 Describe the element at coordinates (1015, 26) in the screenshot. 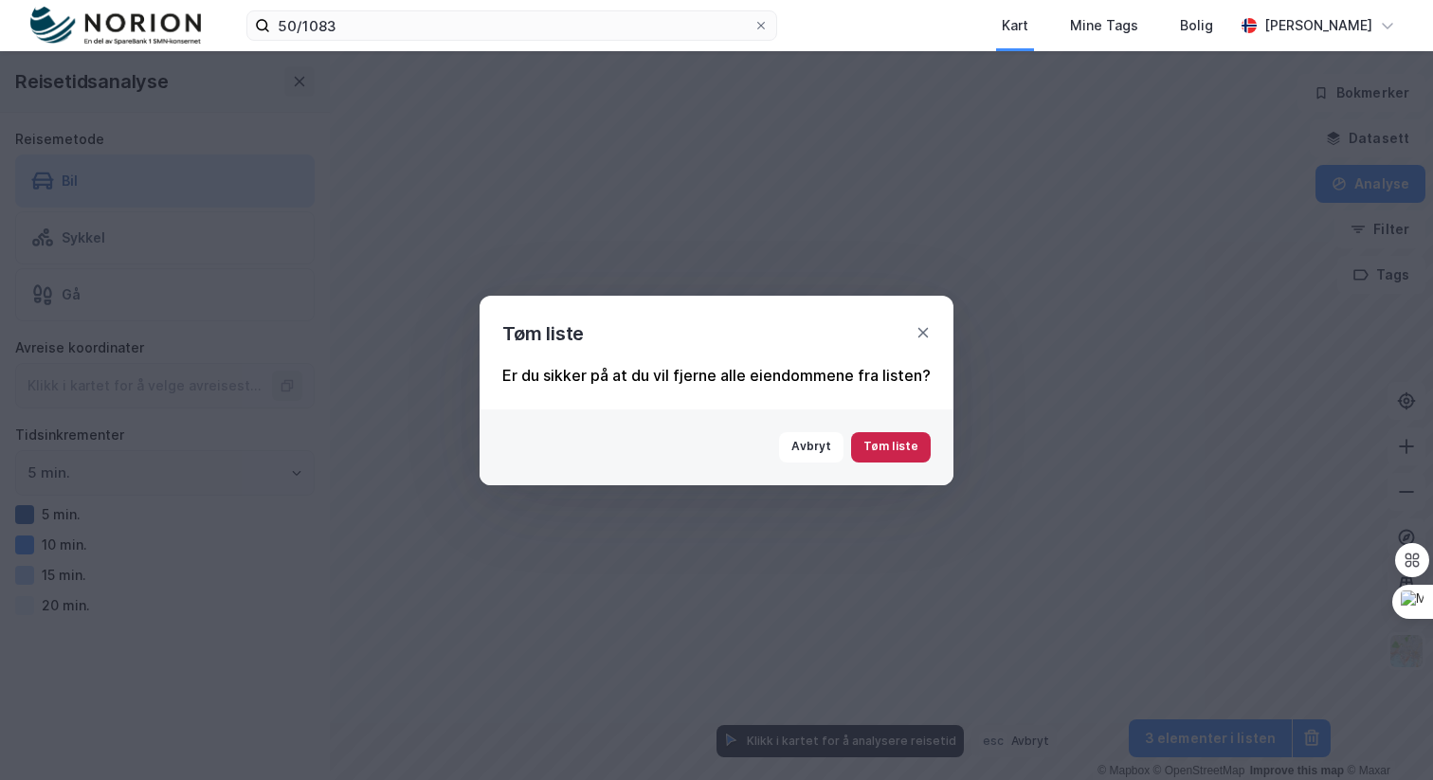

I see `div: Kart` at that location.